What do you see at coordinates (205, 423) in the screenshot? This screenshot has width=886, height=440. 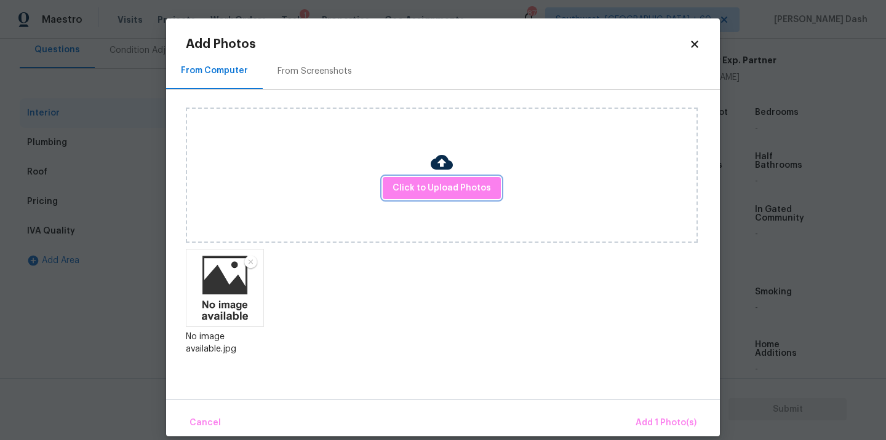 I see `span: Cancel` at bounding box center [205, 423].